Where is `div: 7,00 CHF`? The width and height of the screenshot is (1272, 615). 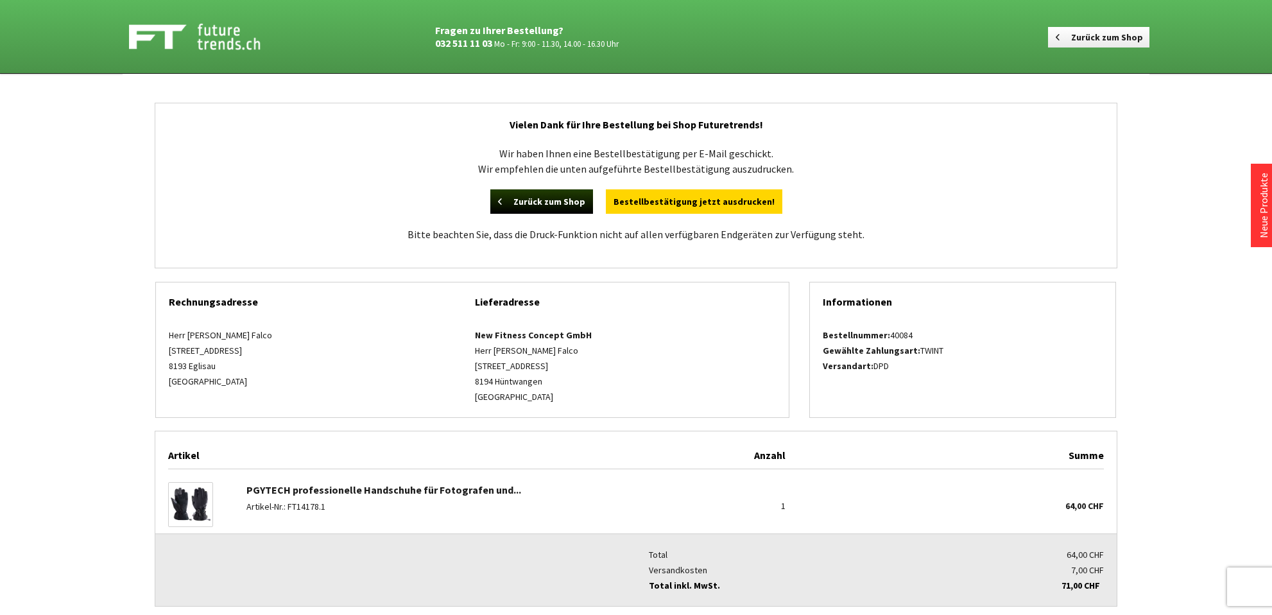 div: 7,00 CHF is located at coordinates (1035, 570).